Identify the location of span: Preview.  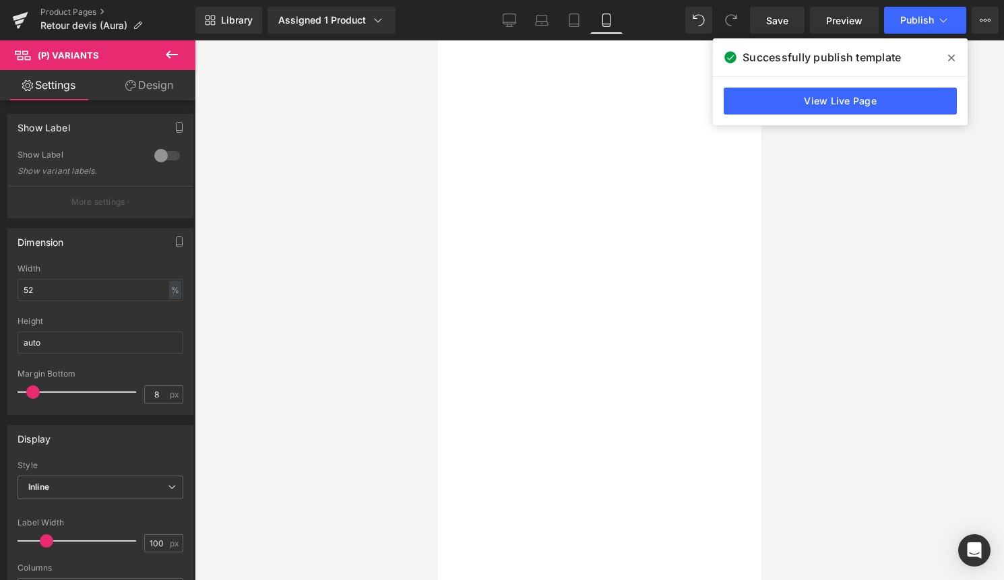
(844, 20).